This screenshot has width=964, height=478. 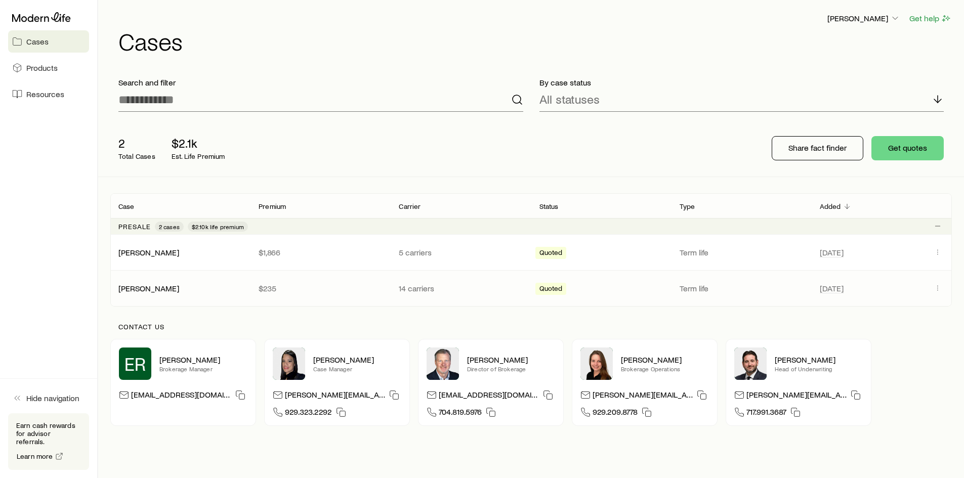 I want to click on p: $2.1k, so click(x=198, y=143).